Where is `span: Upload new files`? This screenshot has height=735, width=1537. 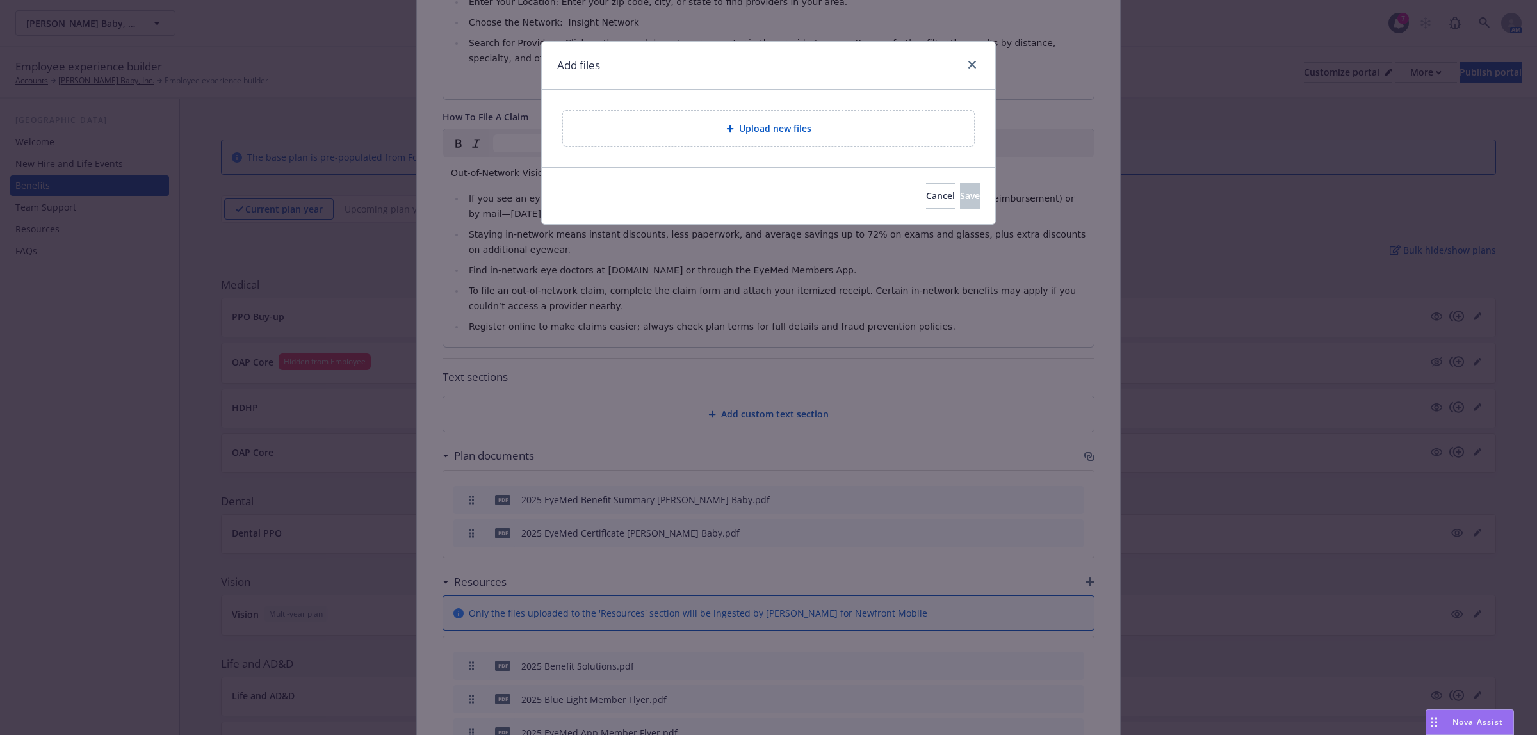
span: Upload new files is located at coordinates (775, 128).